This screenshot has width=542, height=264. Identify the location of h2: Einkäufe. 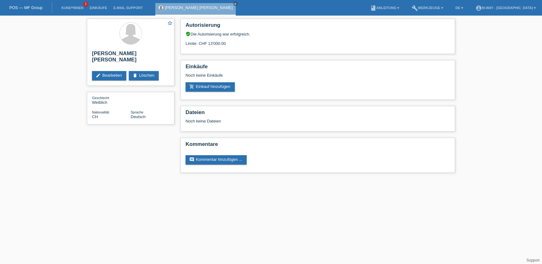
(318, 68).